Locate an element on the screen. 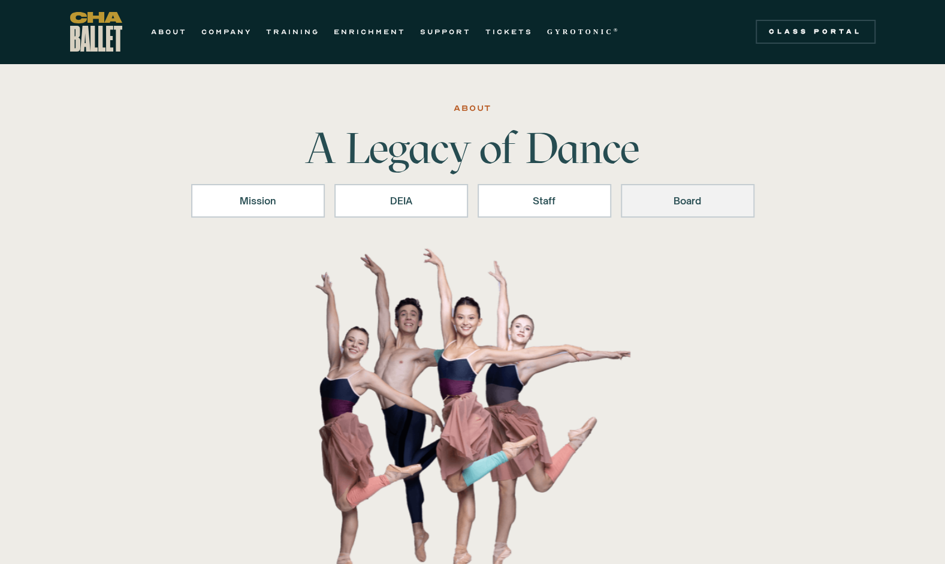 This screenshot has width=945, height=564. a: Board is located at coordinates (687, 201).